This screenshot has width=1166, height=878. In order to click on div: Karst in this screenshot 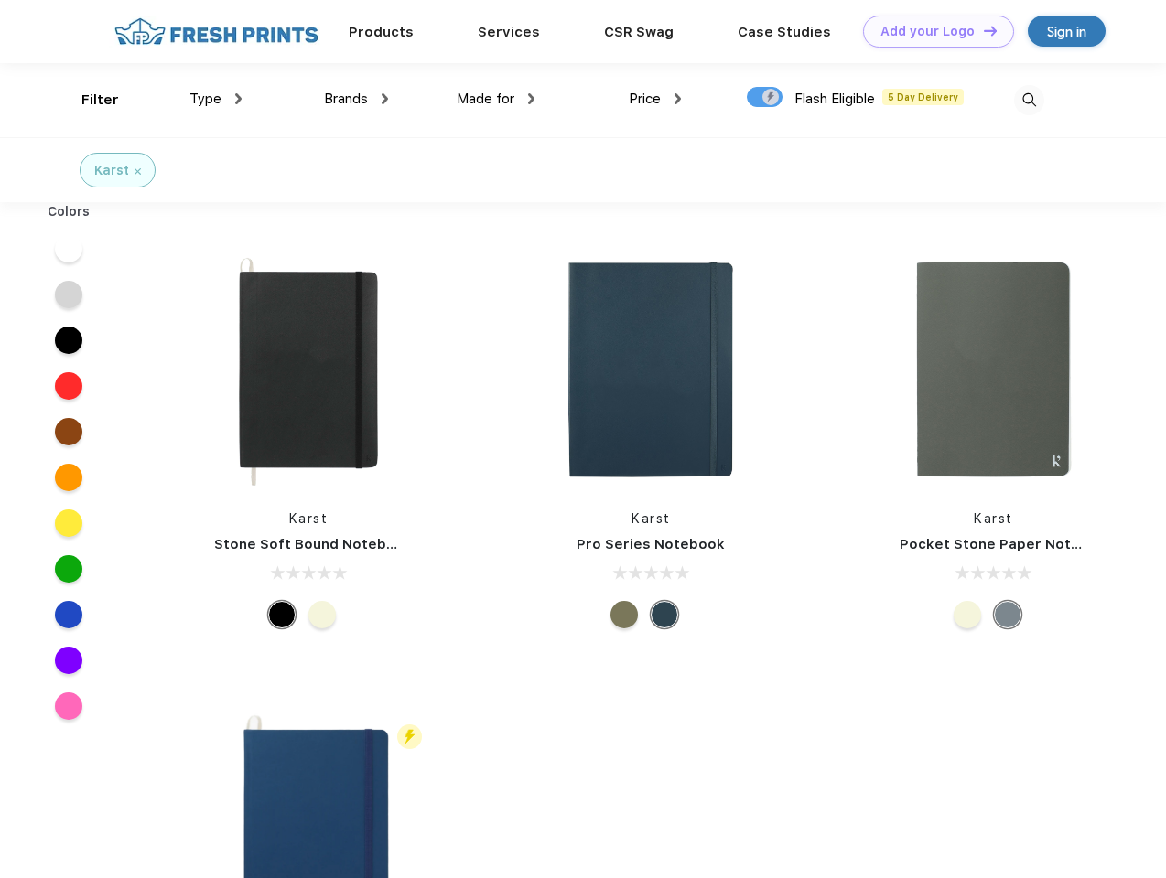, I will do `click(112, 170)`.